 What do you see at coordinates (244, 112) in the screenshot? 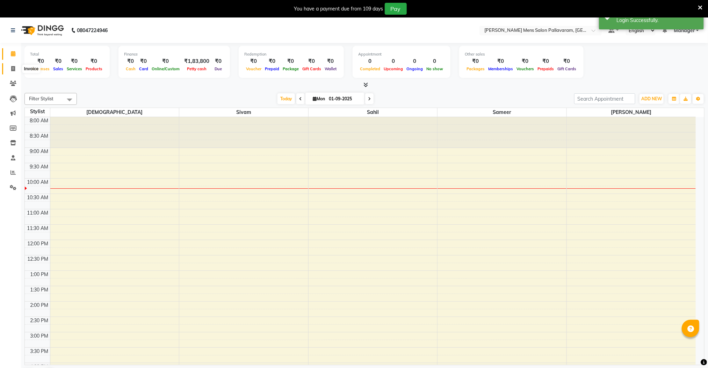
I see `span: sivam` at bounding box center [244, 112].